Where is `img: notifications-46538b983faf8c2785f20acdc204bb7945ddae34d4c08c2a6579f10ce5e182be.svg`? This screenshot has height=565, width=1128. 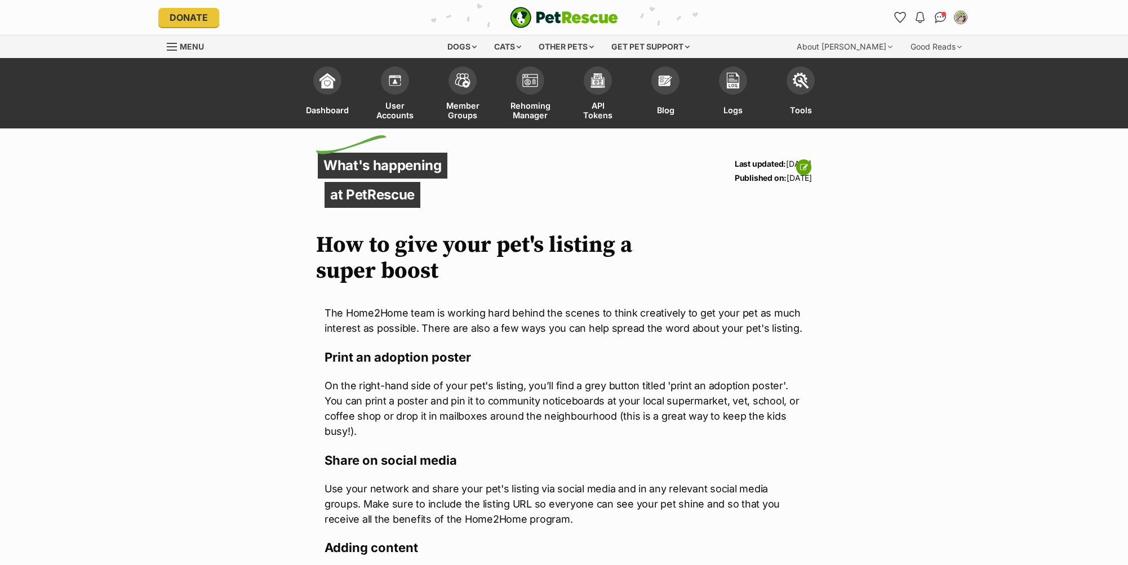 img: notifications-46538b983faf8c2785f20acdc204bb7945ddae34d4c08c2a6579f10ce5e182be.svg is located at coordinates (920, 17).